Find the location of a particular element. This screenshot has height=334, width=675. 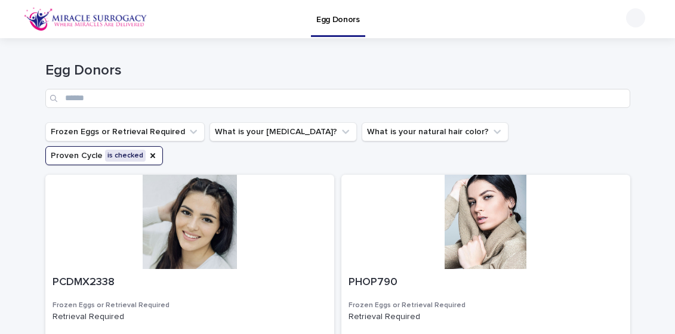

img: OiFFDOGZQuirLhrlO1ag is located at coordinates (85, 19).